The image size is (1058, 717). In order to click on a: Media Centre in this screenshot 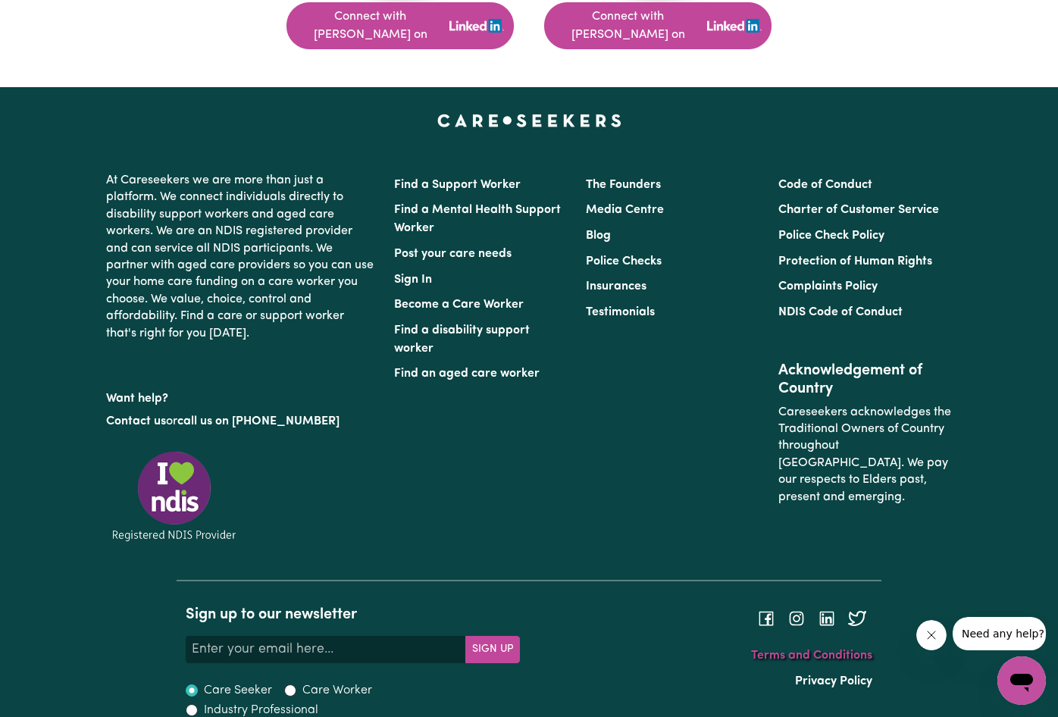, I will do `click(625, 210)`.